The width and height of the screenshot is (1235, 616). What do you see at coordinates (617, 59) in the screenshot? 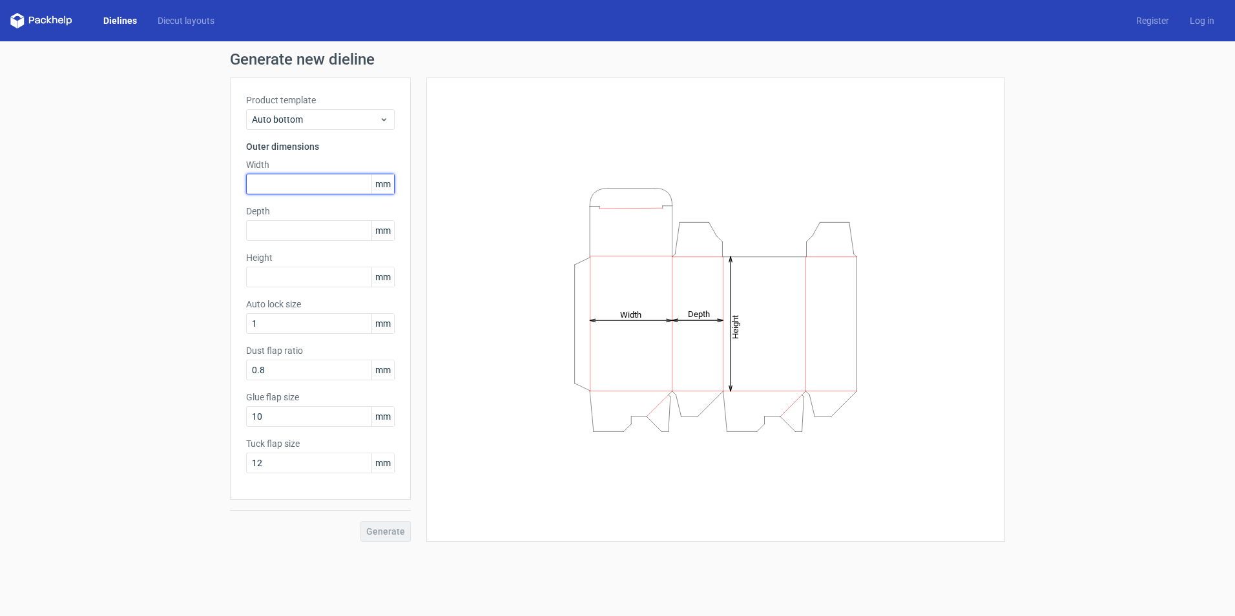
I see `h1: Generate new dieline` at bounding box center [617, 59].